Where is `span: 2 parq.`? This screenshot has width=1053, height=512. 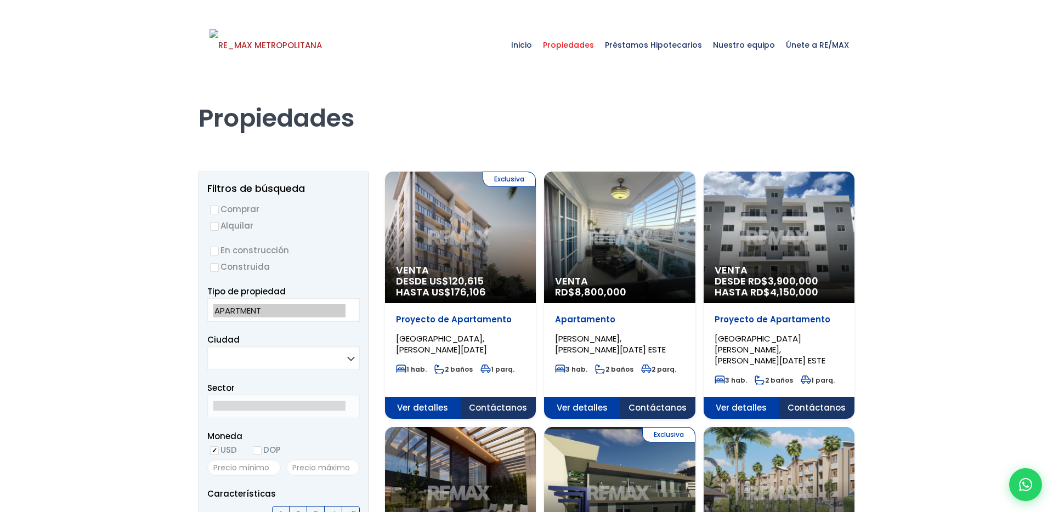 span: 2 parq. is located at coordinates (659, 369).